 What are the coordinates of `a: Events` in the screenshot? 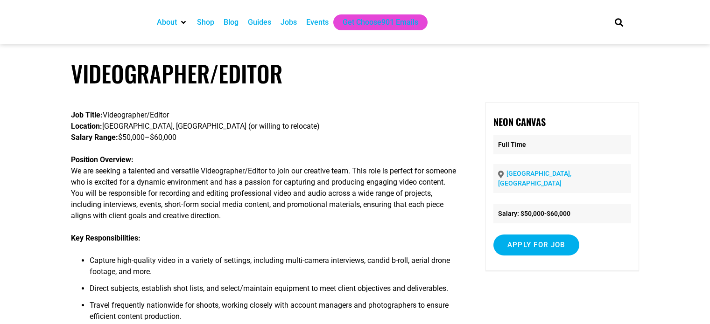 It's located at (317, 22).